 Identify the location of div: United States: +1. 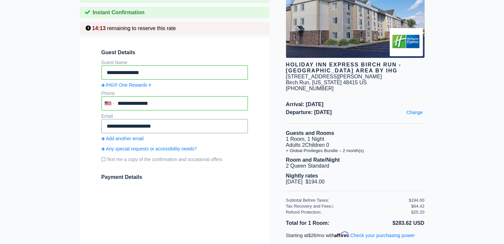
(109, 103).